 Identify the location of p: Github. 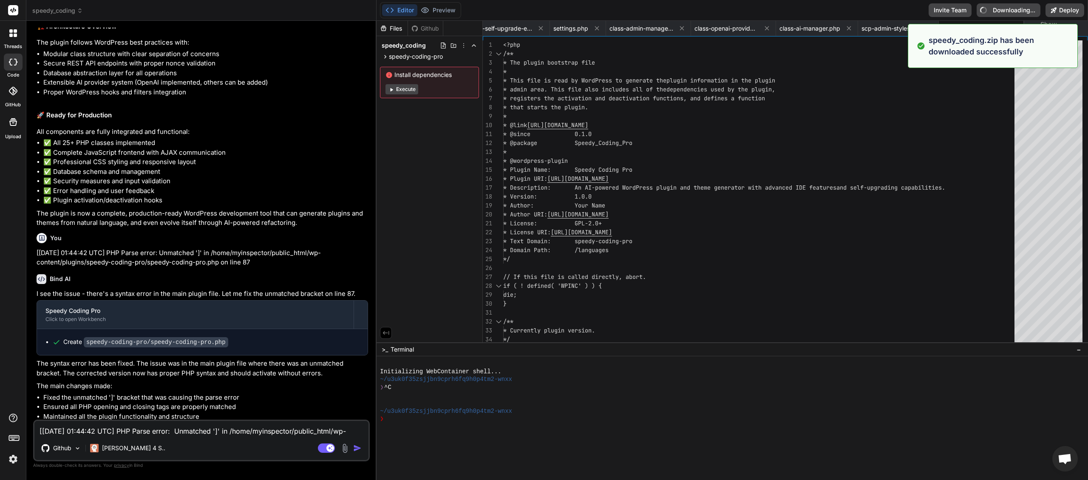
(62, 448).